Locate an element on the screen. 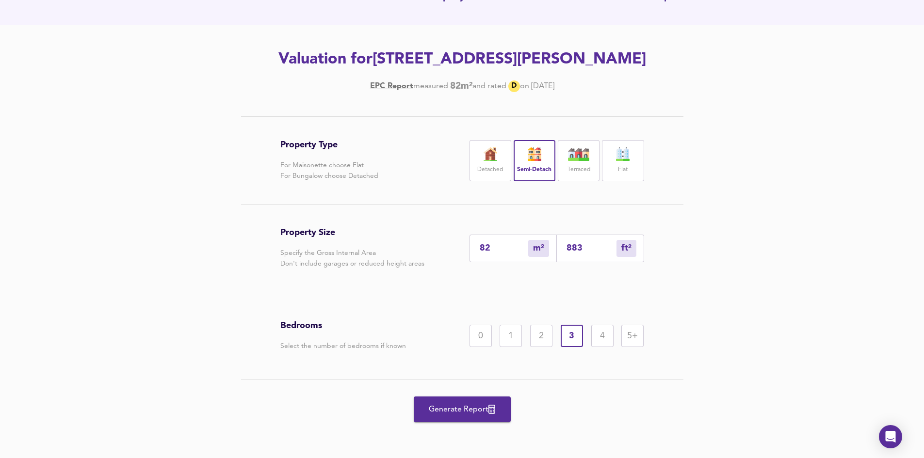 The width and height of the screenshot is (924, 458). label: Flat is located at coordinates (623, 170).